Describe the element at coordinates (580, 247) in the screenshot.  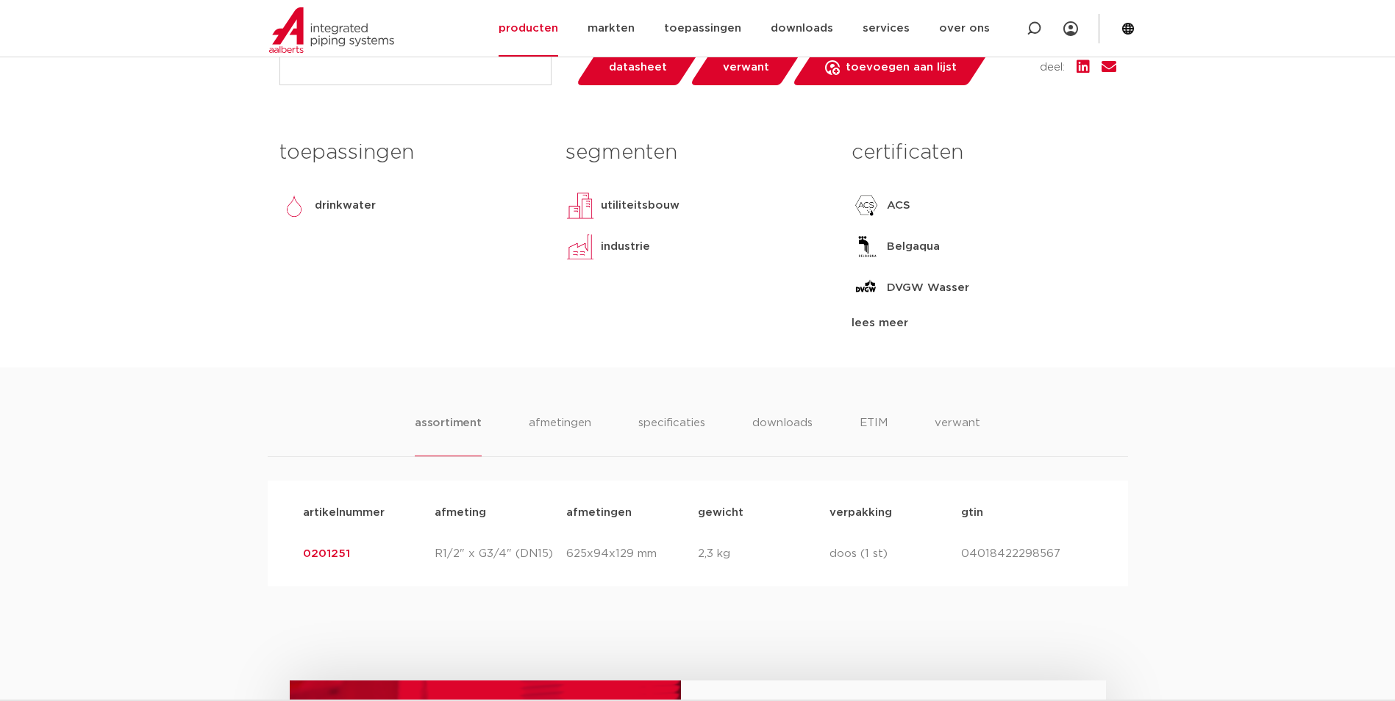
I see `img: industrie` at that location.